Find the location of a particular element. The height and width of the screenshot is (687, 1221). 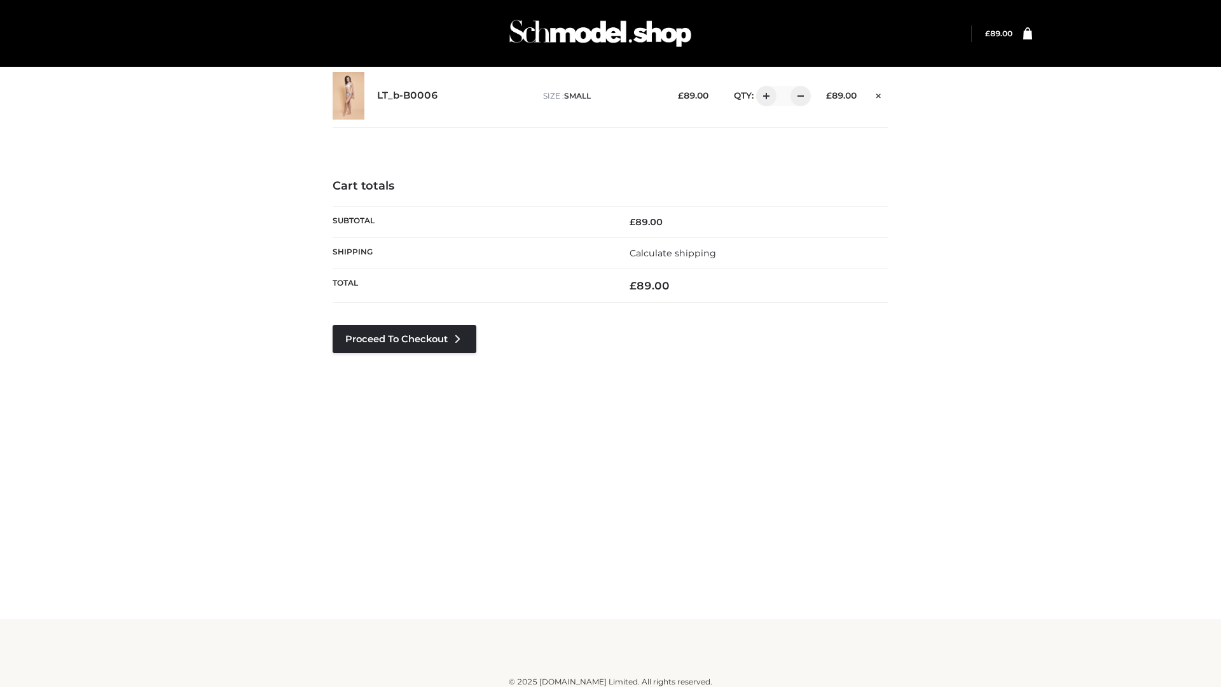

th: Subtotal is located at coordinates (471, 221).